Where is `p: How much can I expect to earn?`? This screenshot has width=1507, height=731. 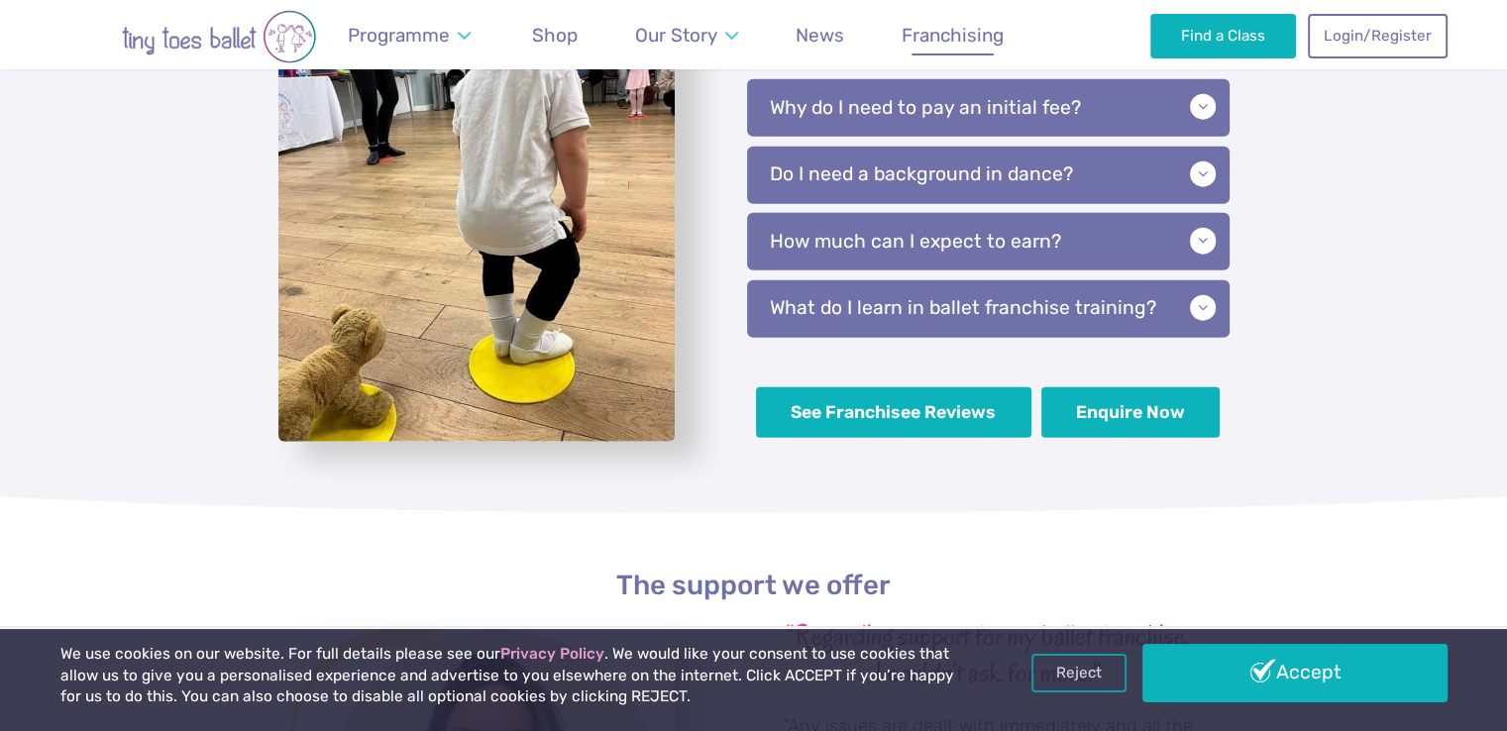
p: How much can I expect to earn? is located at coordinates (988, 242).